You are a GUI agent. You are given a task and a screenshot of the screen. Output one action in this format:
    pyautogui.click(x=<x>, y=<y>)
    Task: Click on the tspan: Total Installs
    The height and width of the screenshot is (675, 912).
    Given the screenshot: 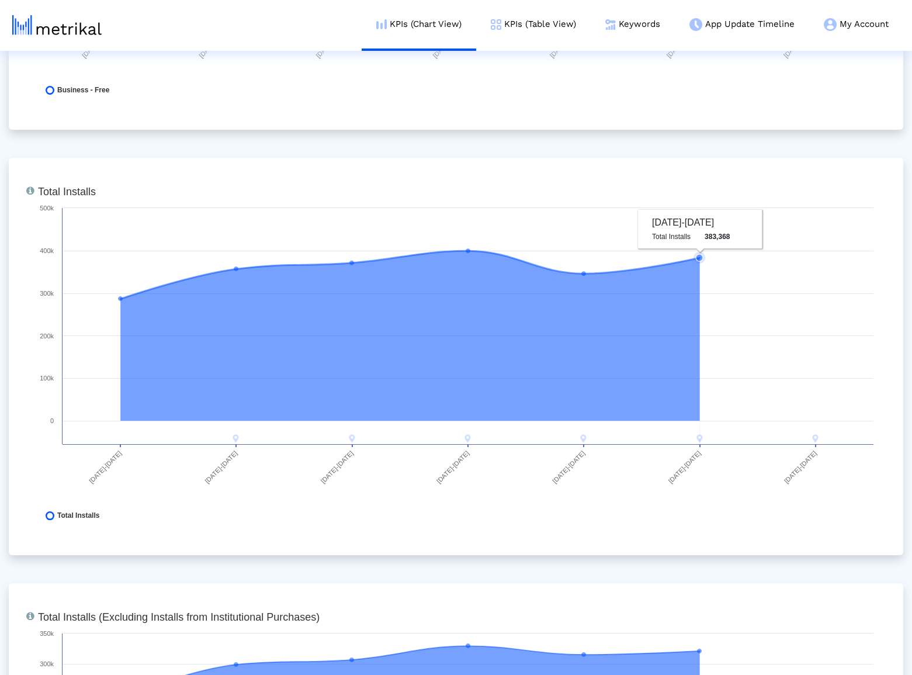 What is the action you would take?
    pyautogui.click(x=67, y=192)
    